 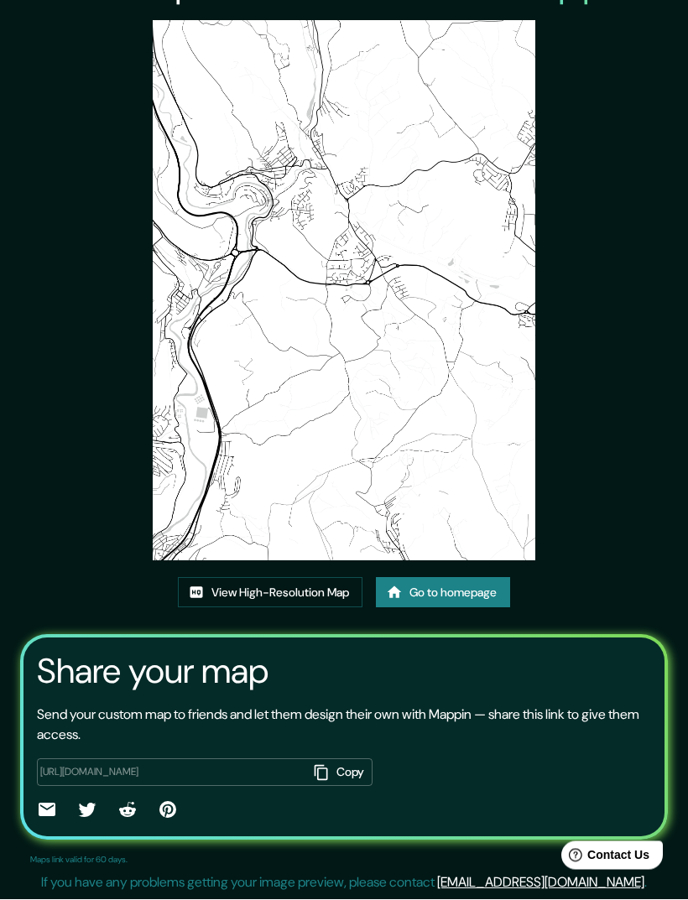 What do you see at coordinates (80, 20) in the screenshot?
I see `span: Contact Us` at bounding box center [80, 20].